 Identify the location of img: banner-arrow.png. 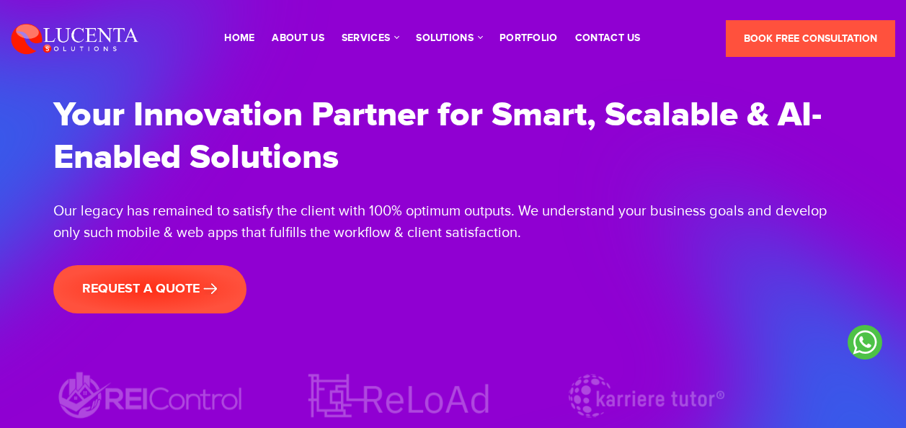
(211, 289).